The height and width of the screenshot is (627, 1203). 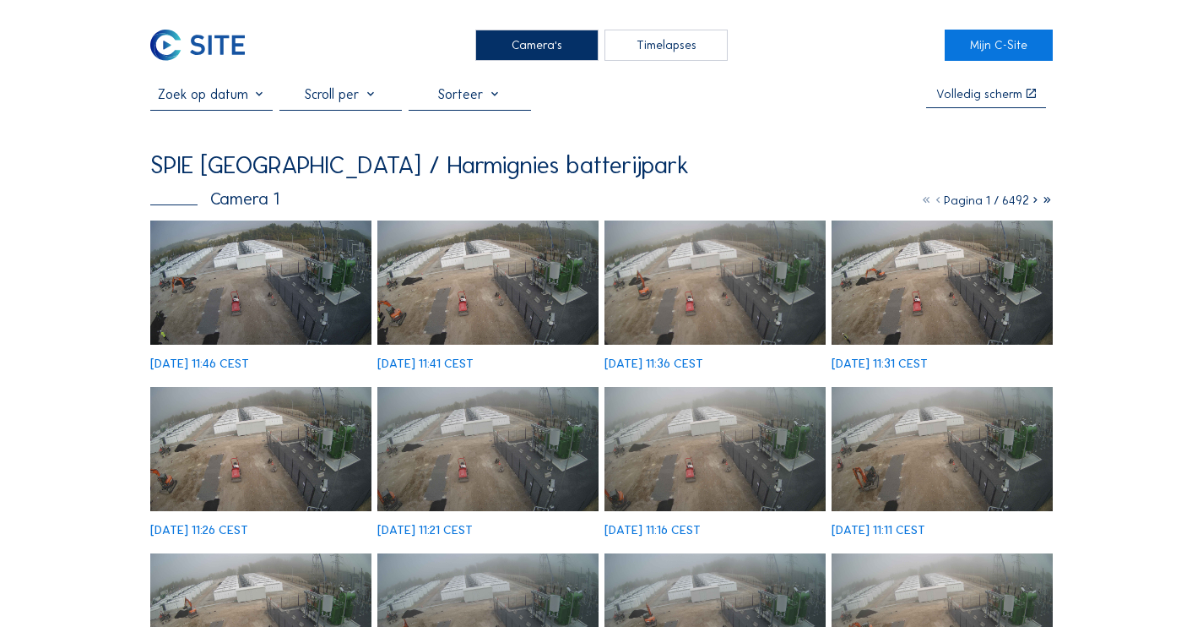 I want to click on input: Zoek op datum 󰅀, so click(x=211, y=94).